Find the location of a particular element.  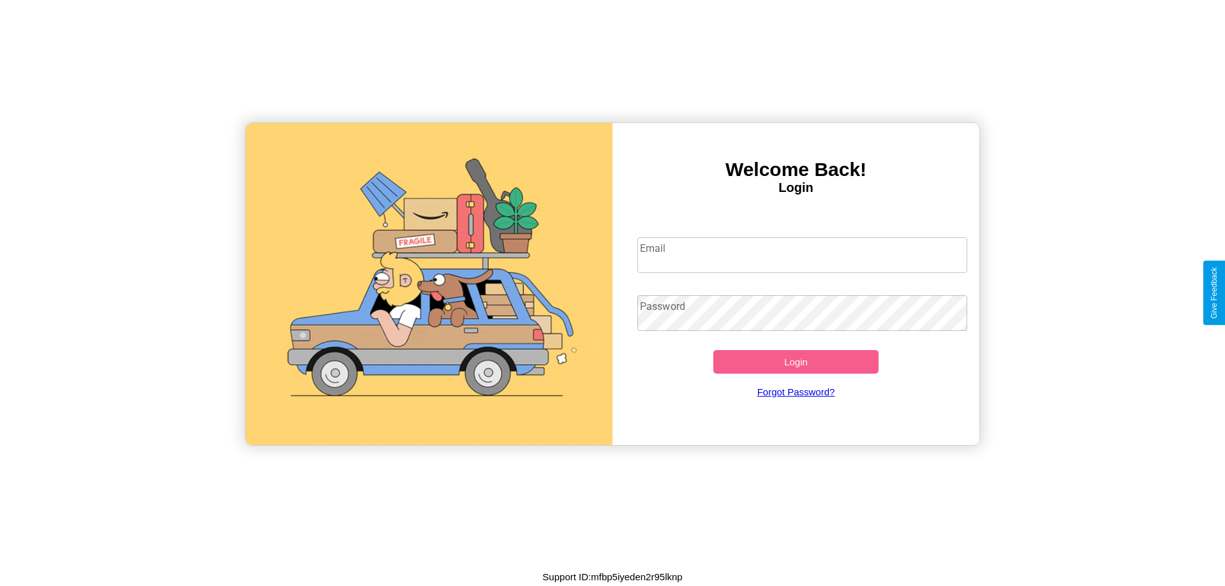

a: Forgot Password? is located at coordinates (796, 392).